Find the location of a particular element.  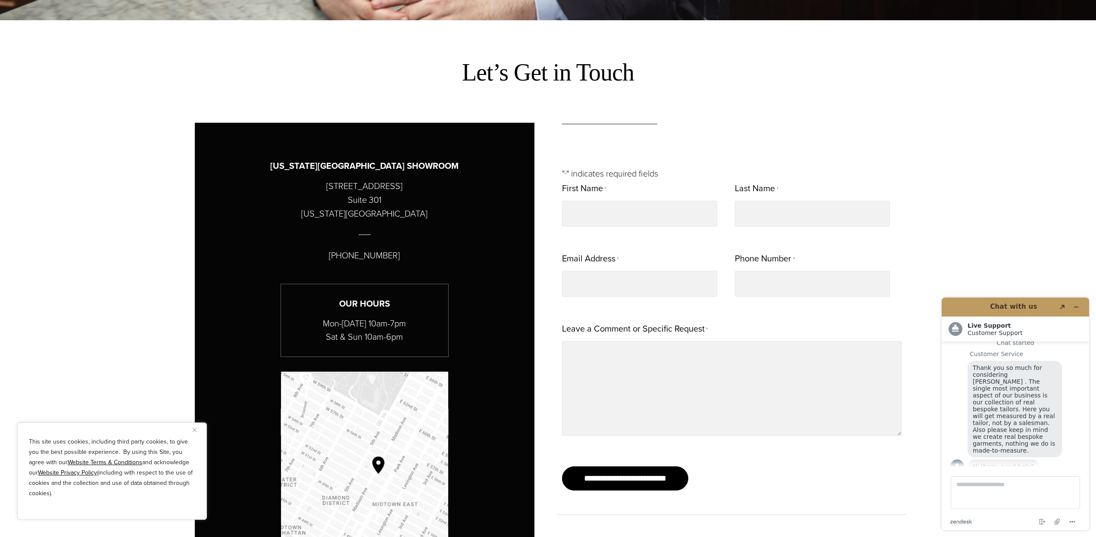

h2: Let’s Get in Touch is located at coordinates (548, 72).